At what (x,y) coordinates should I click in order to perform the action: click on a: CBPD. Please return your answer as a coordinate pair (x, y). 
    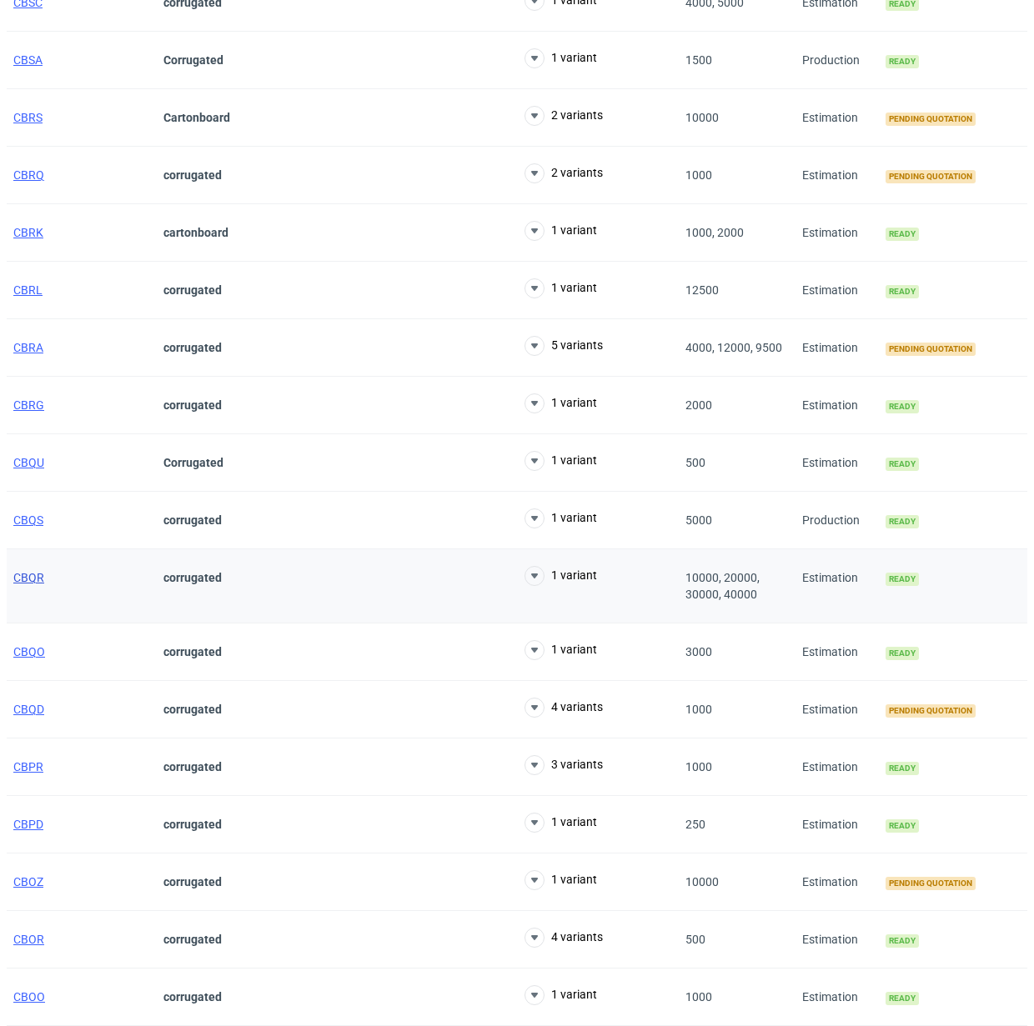
    Looking at the image, I should click on (28, 825).